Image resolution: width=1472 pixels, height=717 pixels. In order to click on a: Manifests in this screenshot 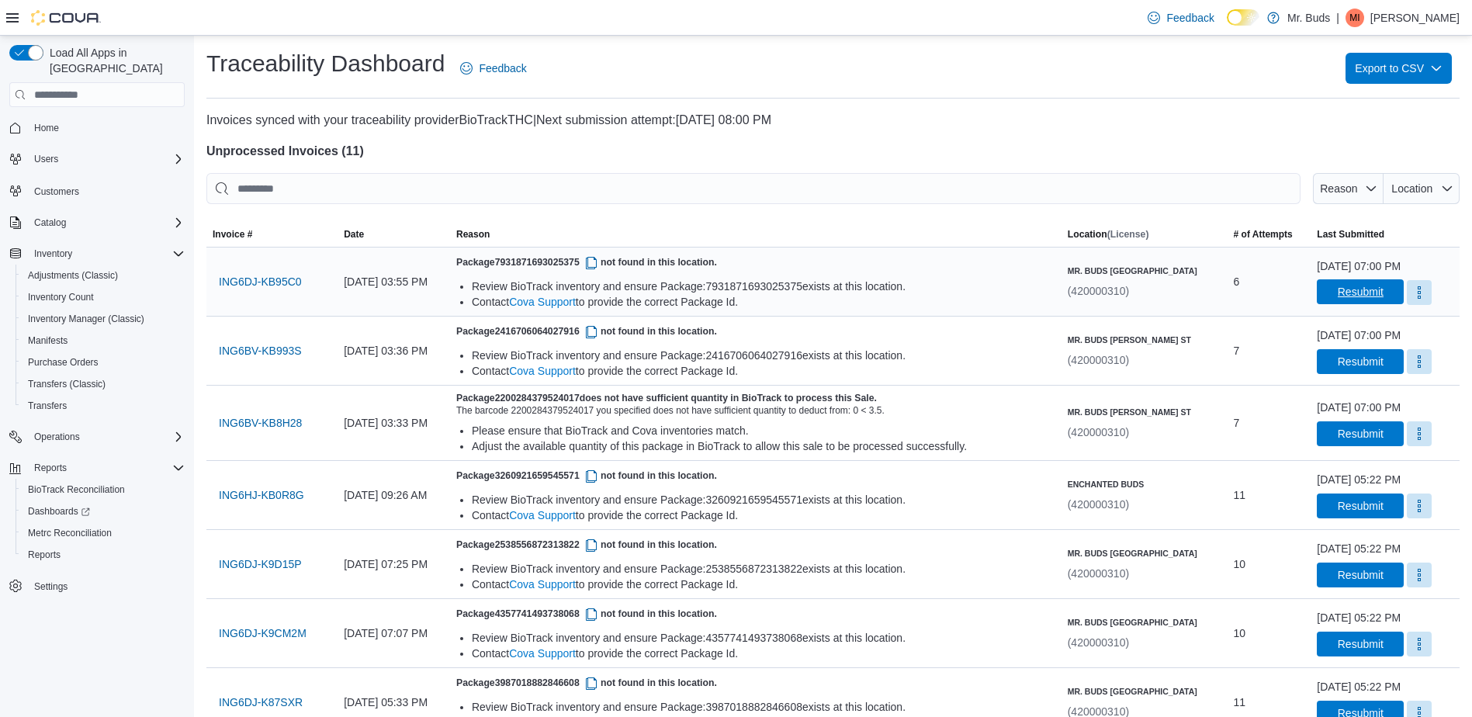, I will do `click(47, 341)`.